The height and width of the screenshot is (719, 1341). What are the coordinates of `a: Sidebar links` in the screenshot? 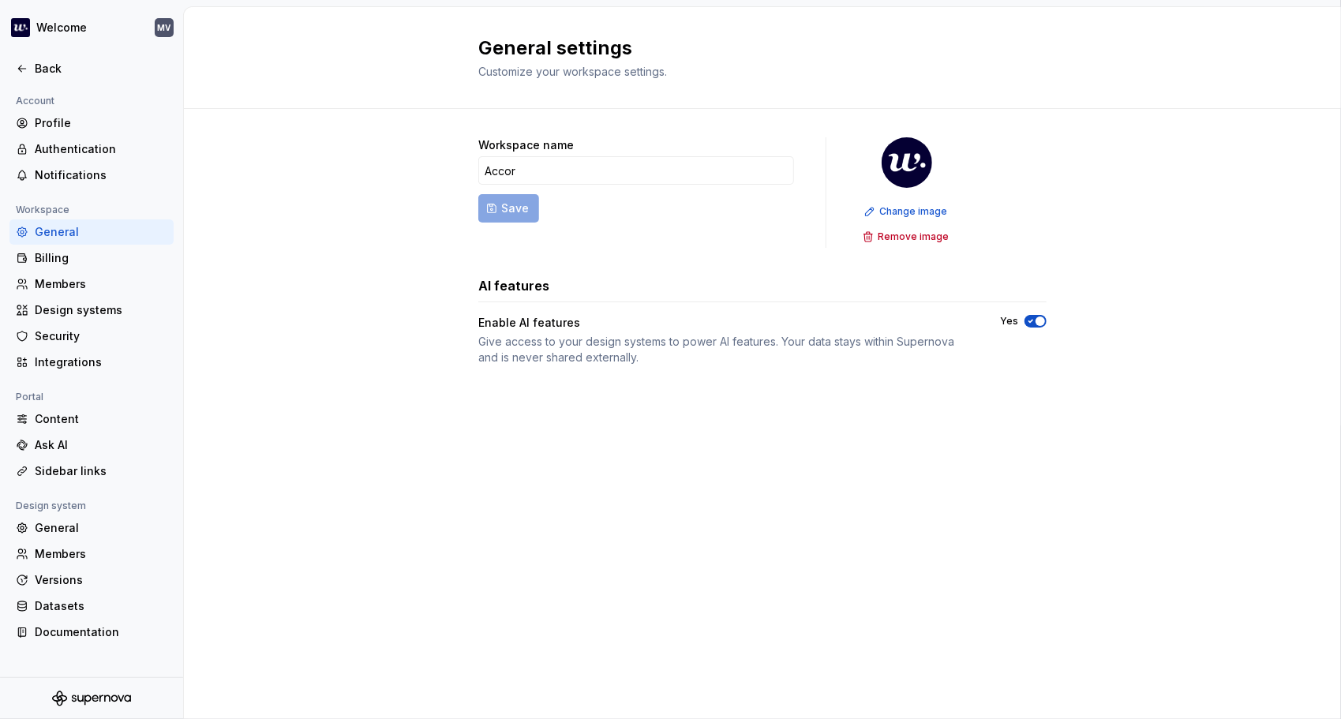 It's located at (92, 471).